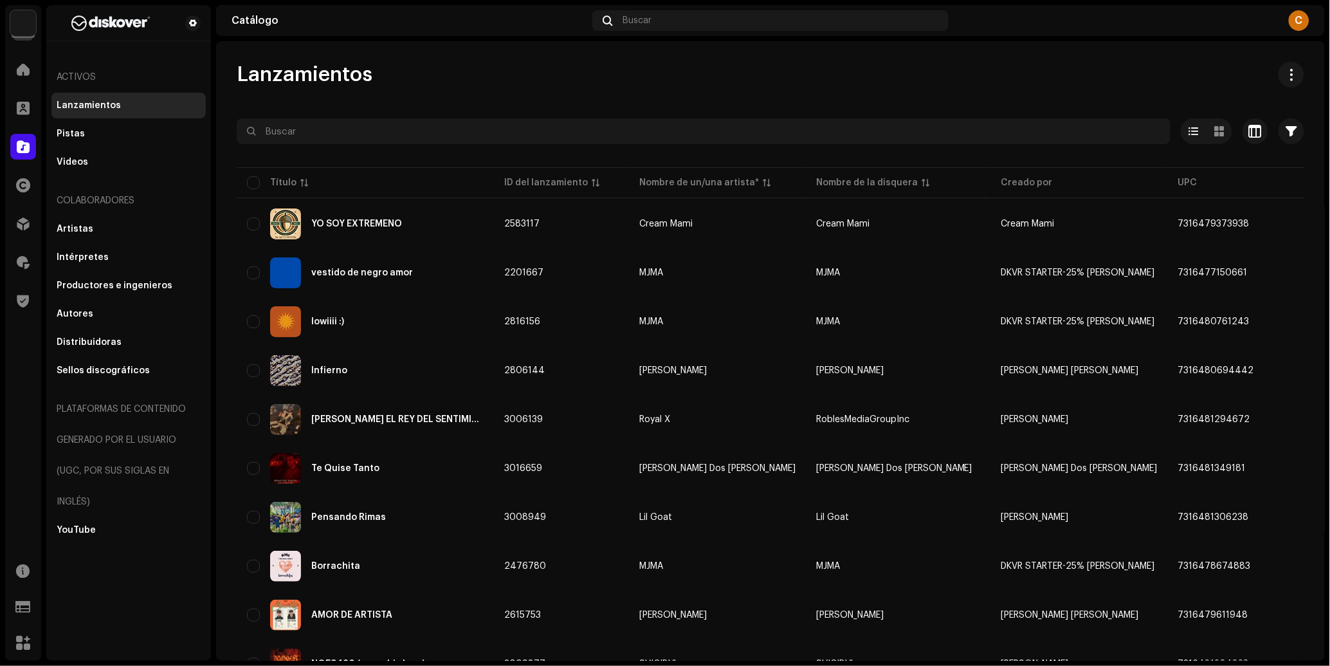  What do you see at coordinates (129, 455) in the screenshot?
I see `re-a-nav-header: Plataformas de contenido generado por el usuario (UGC, por sus siglas en inglés)` at bounding box center [129, 455].